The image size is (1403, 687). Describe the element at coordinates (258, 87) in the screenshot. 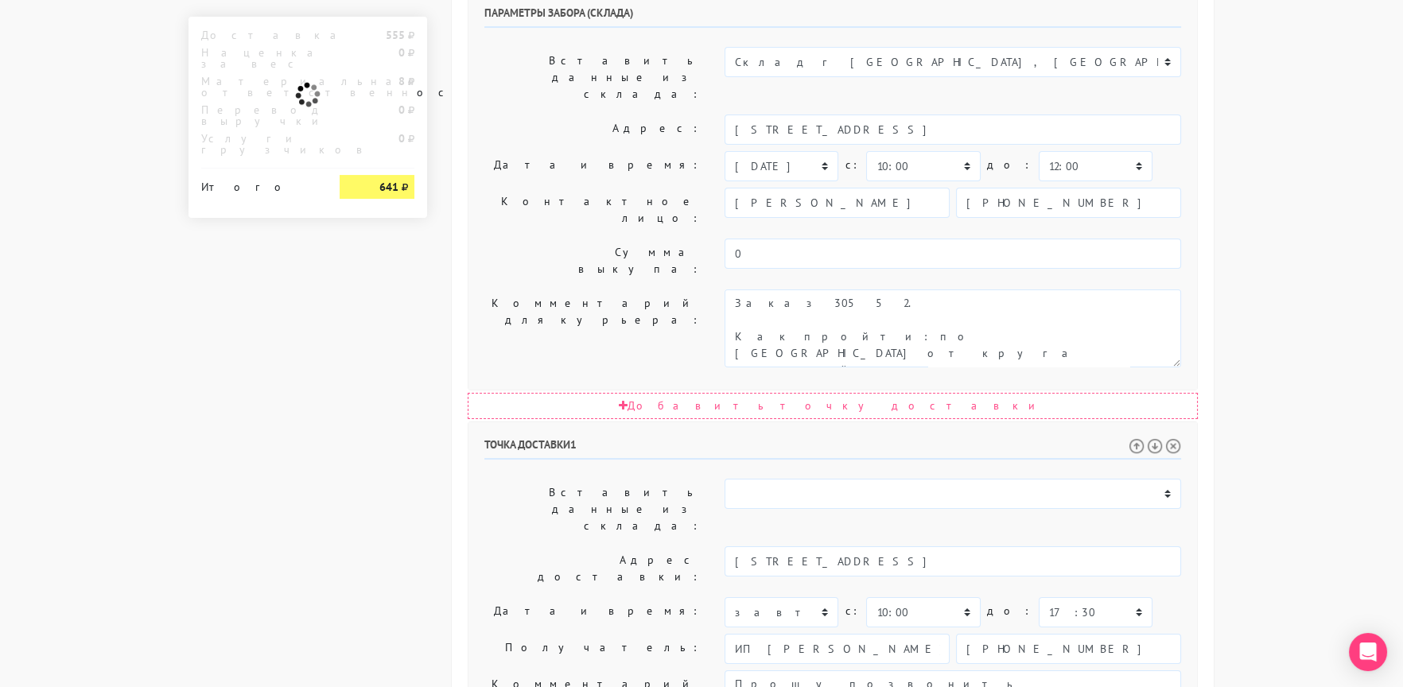

I see `div: Материальная ответственность` at that location.